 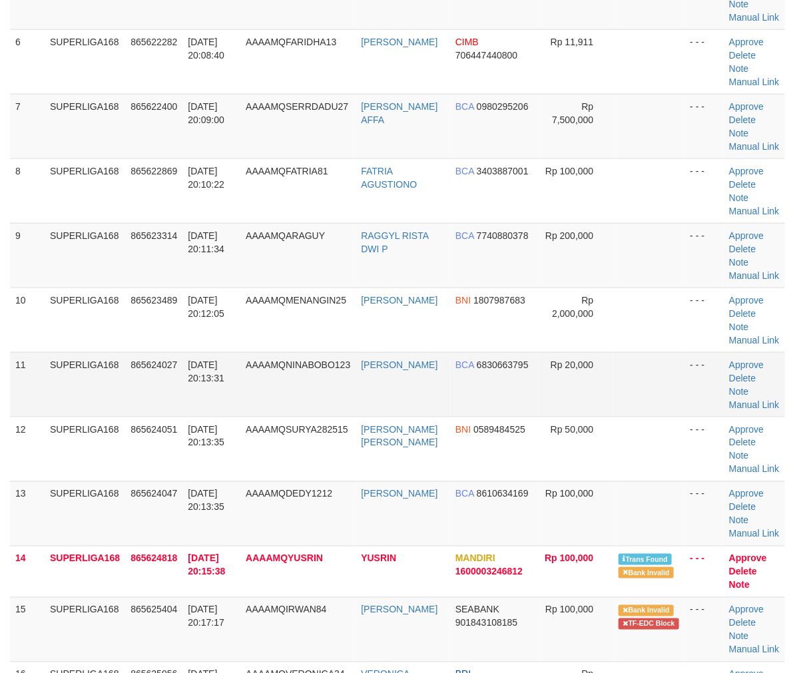 What do you see at coordinates (503, 236) in the screenshot?
I see `span: Copy 7740880378 to clipboard` at bounding box center [503, 236].